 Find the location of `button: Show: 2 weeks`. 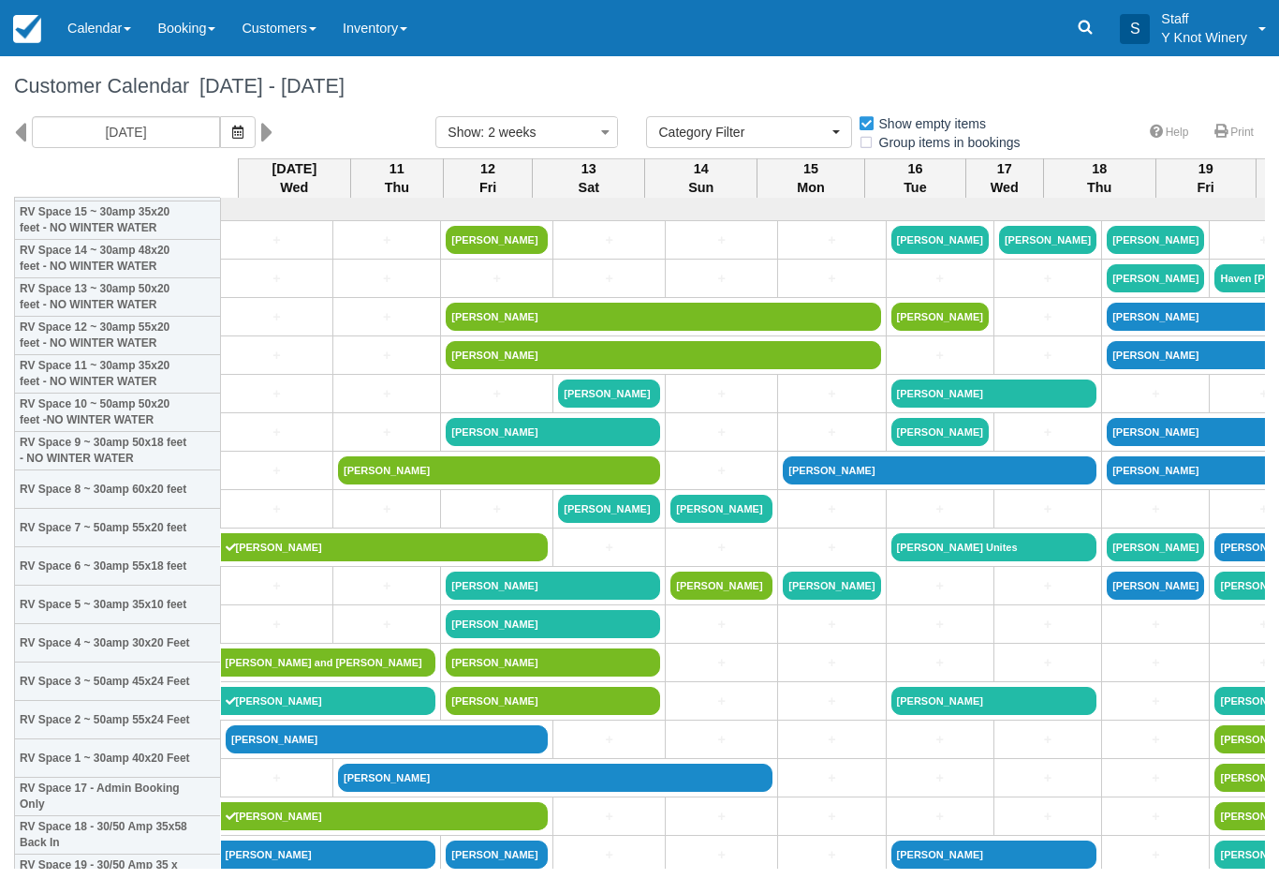

button: Show: 2 weeks is located at coordinates (526, 132).